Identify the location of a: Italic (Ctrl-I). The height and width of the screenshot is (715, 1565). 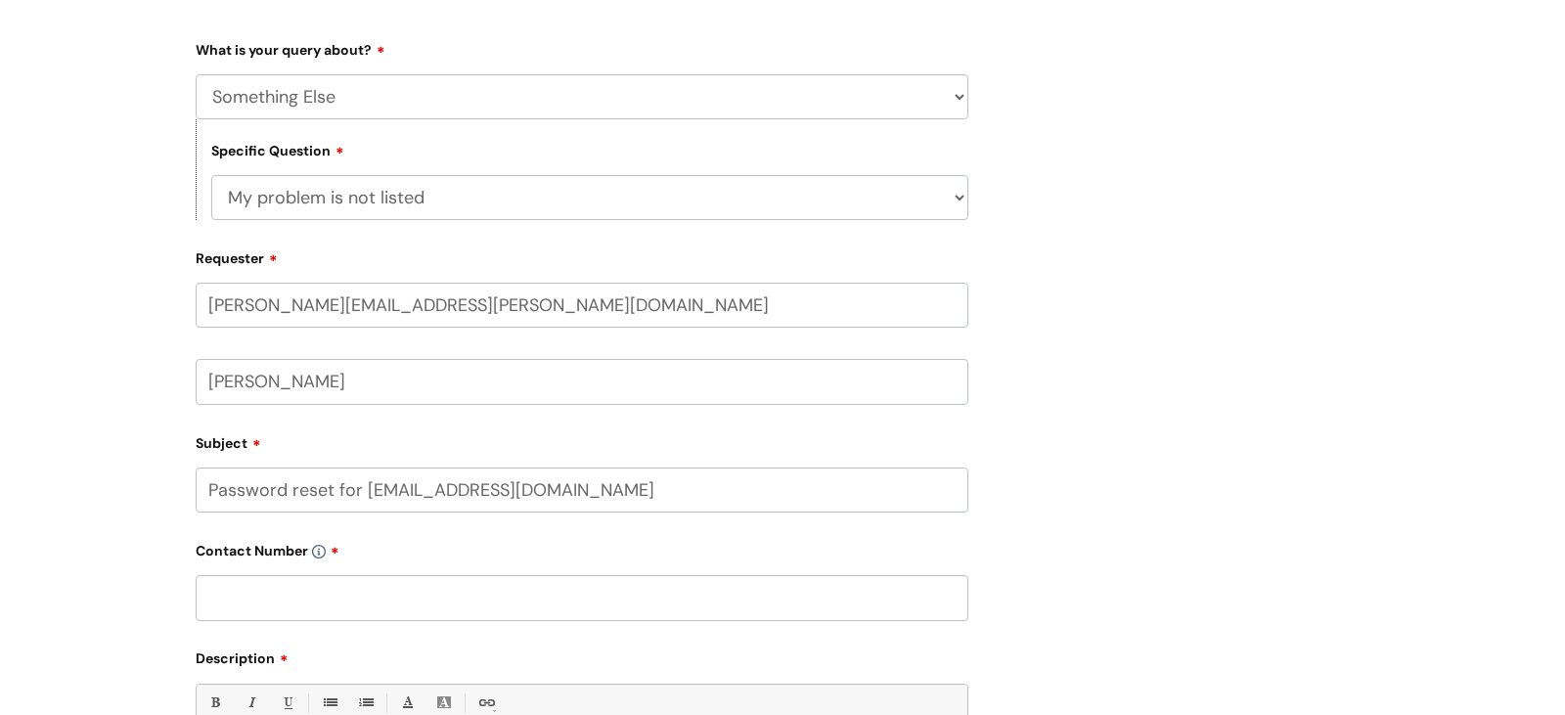
(250, 702).